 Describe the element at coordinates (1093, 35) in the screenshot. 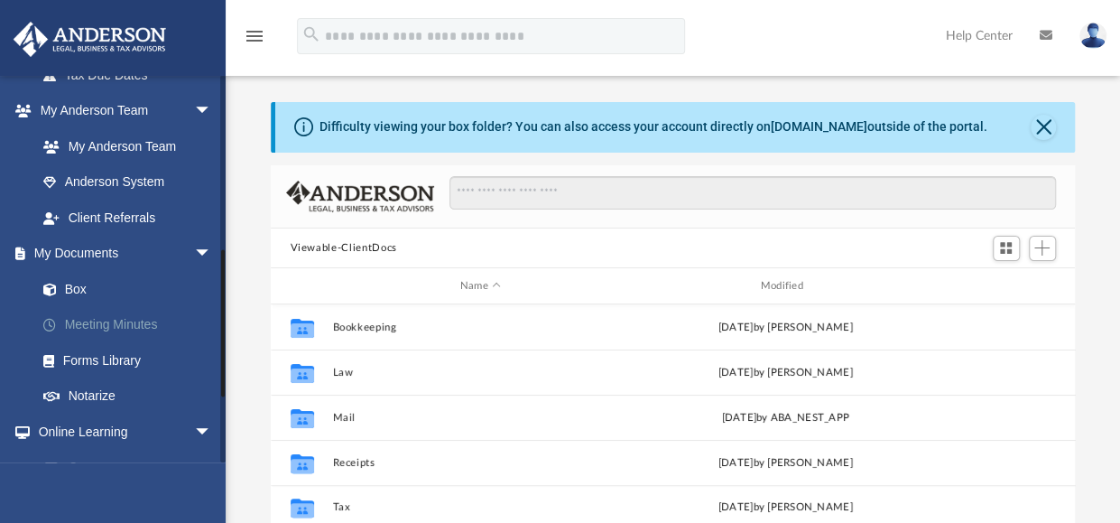

I see `img: User Pic` at that location.